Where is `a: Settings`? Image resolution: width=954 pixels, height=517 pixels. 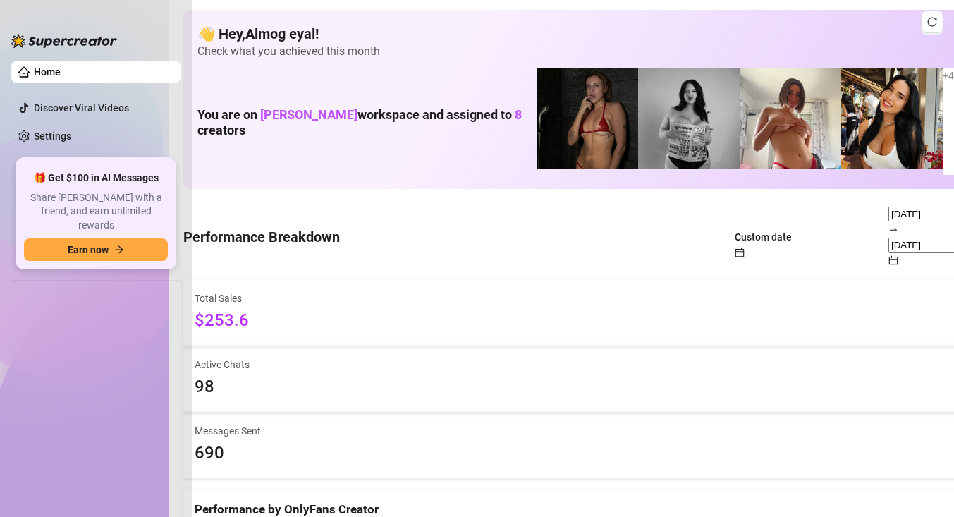
a: Settings is located at coordinates (52, 136).